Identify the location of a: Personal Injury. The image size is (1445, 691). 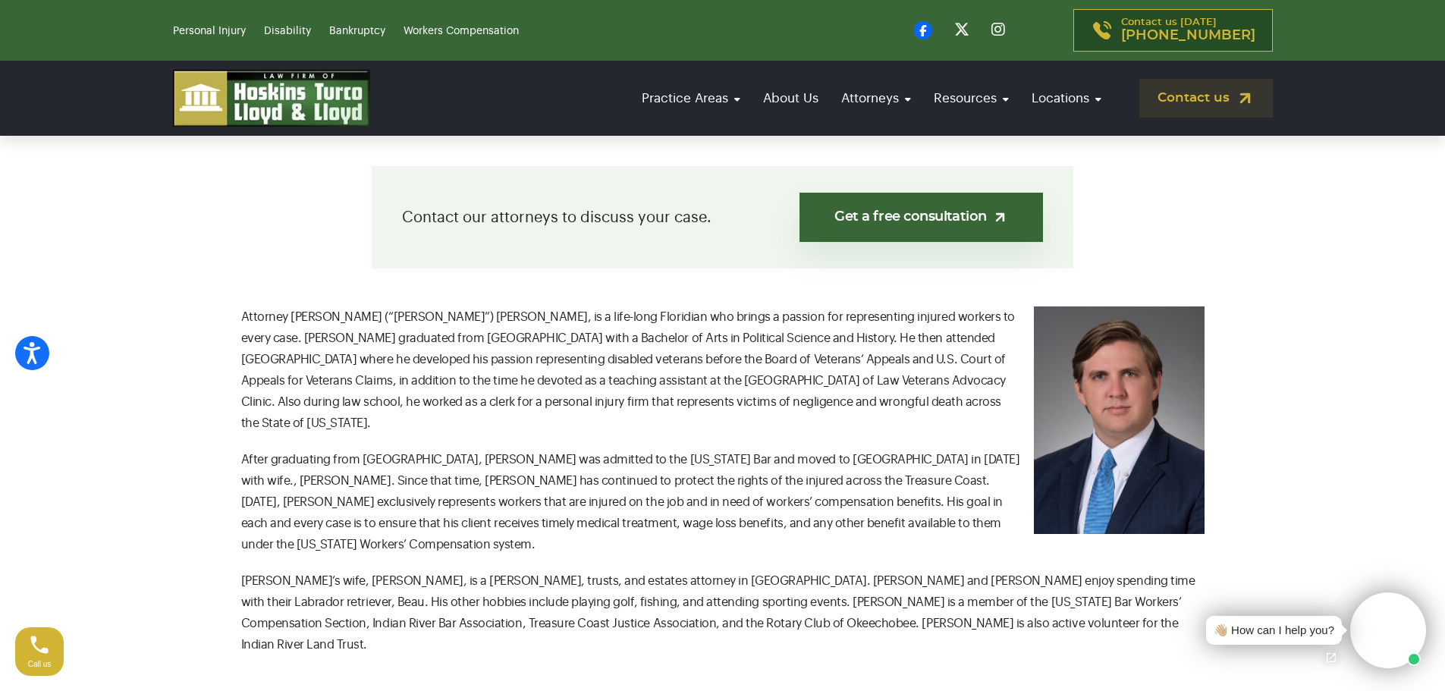
(209, 31).